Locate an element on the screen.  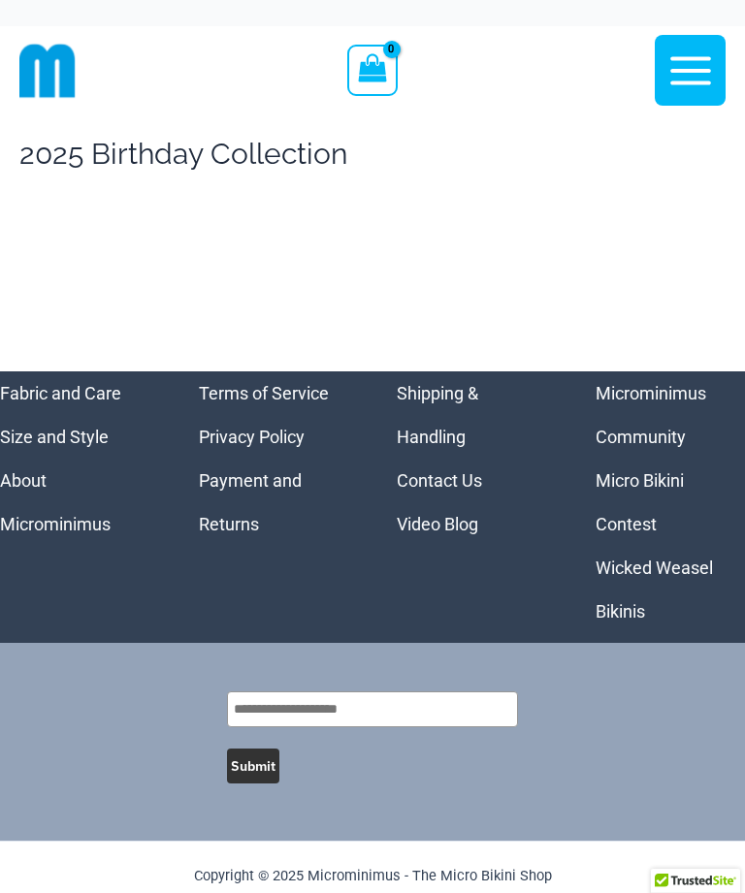
a: Video Blog is located at coordinates (437, 524).